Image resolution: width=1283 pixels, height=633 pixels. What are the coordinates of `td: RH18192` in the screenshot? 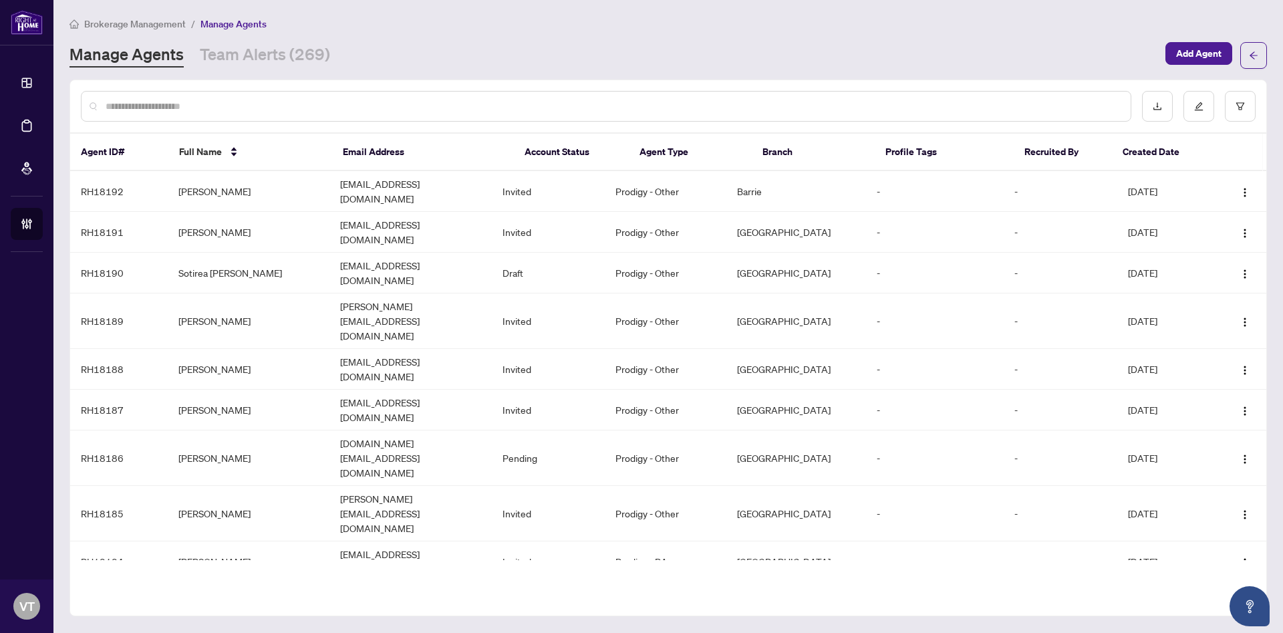 It's located at (119, 191).